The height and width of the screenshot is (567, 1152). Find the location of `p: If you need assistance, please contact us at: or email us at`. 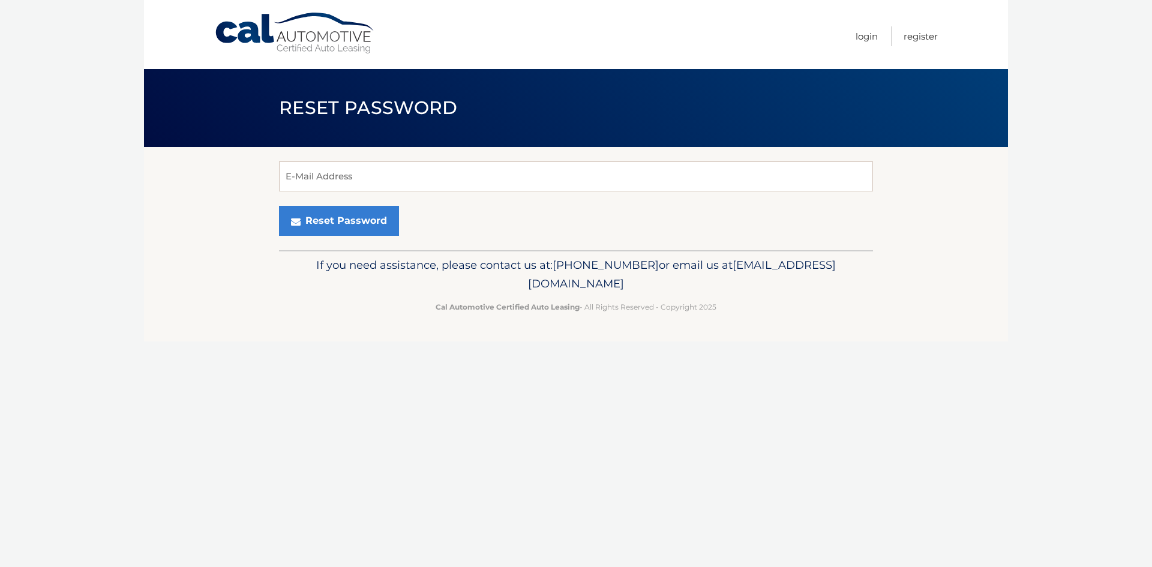

p: If you need assistance, please contact us at: or email us at is located at coordinates (576, 275).